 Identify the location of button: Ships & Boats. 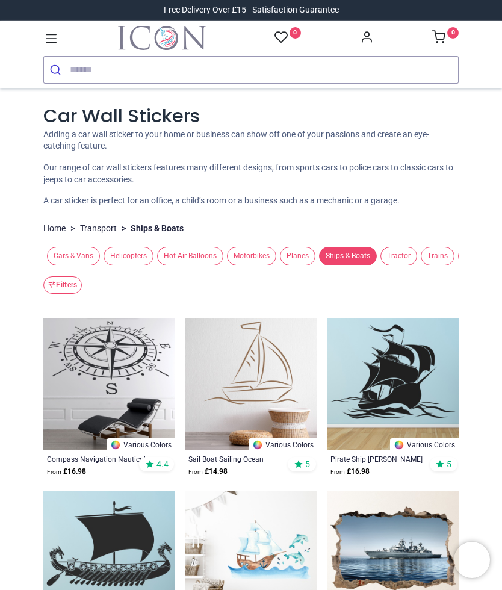
(346, 256).